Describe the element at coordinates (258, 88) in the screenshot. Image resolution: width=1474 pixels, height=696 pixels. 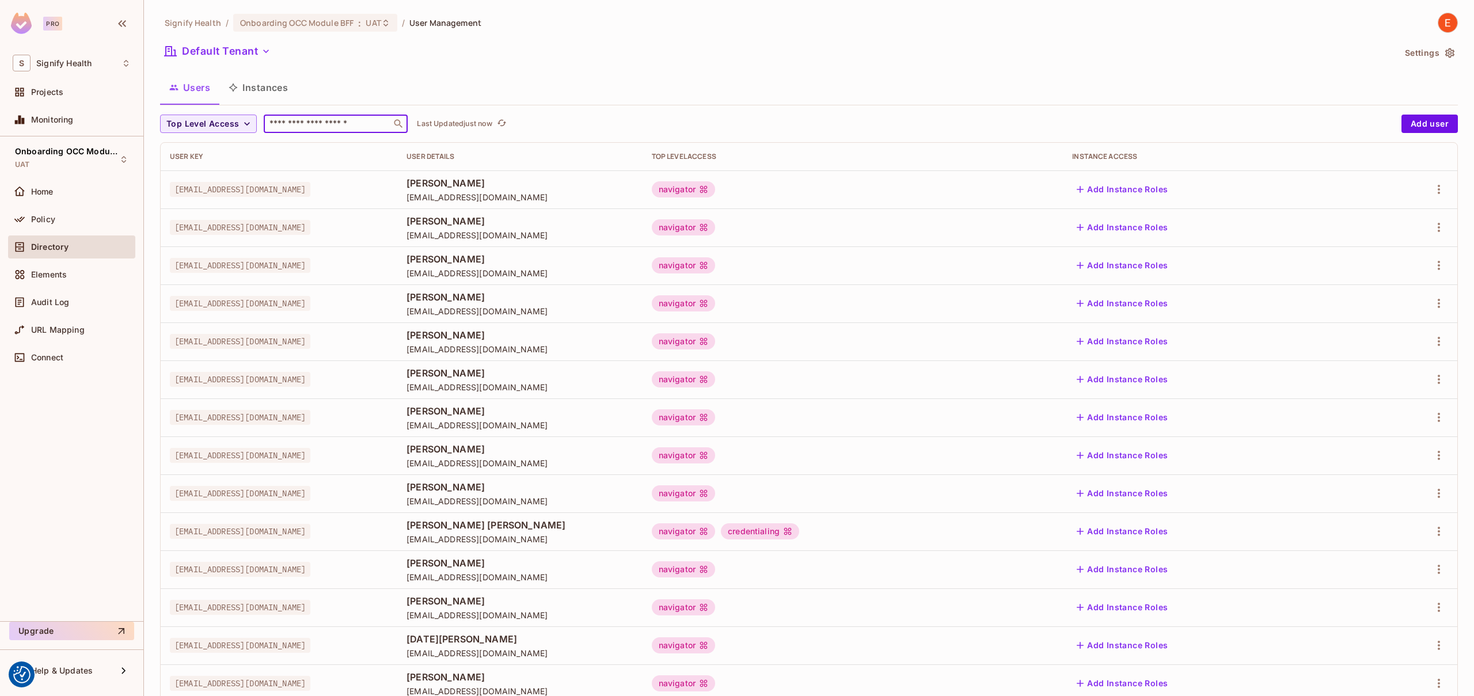
I see `button: Instances` at that location.